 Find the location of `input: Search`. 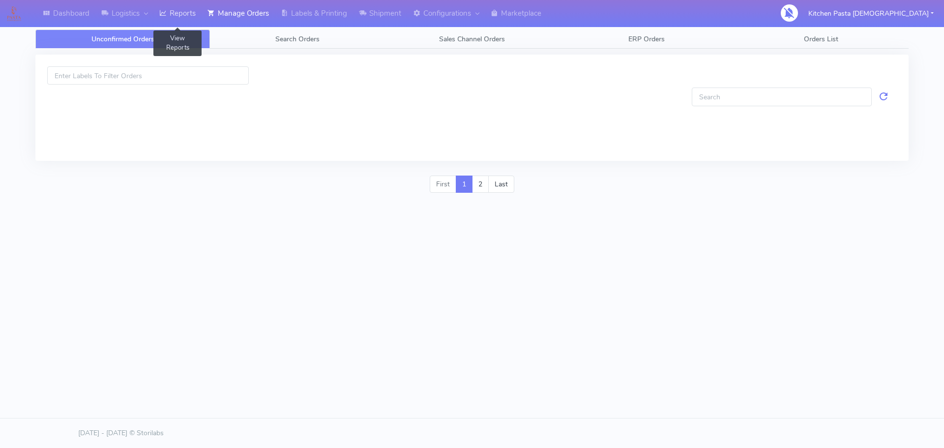

input: Search is located at coordinates (781, 96).